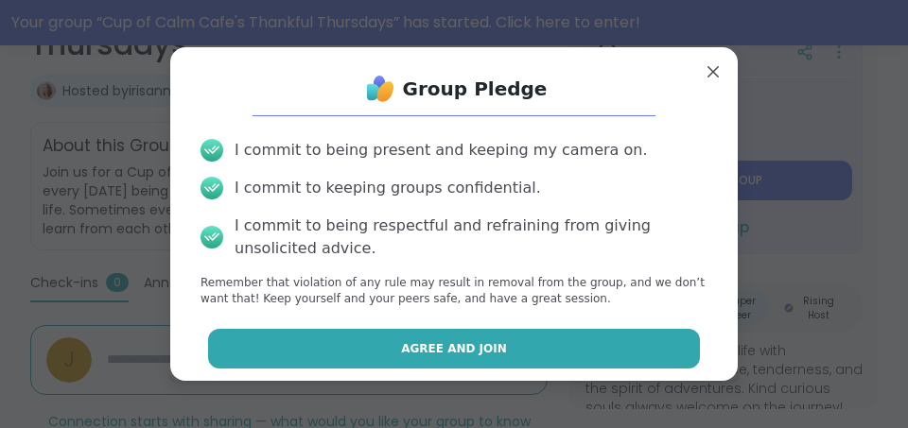  I want to click on button: Agree and Join, so click(454, 349).